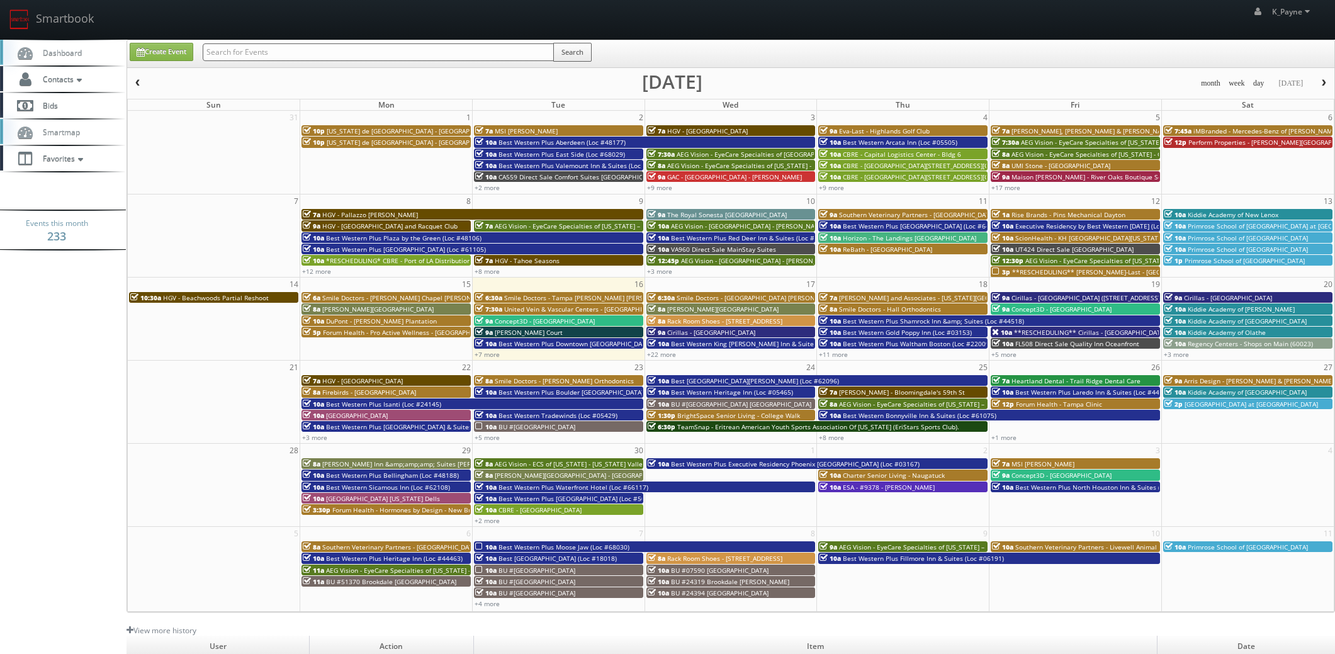 The width and height of the screenshot is (1335, 654). Describe the element at coordinates (920, 416) in the screenshot. I see `span: Best Western Bonnyville Inn & Suites (Loc #61075)` at that location.